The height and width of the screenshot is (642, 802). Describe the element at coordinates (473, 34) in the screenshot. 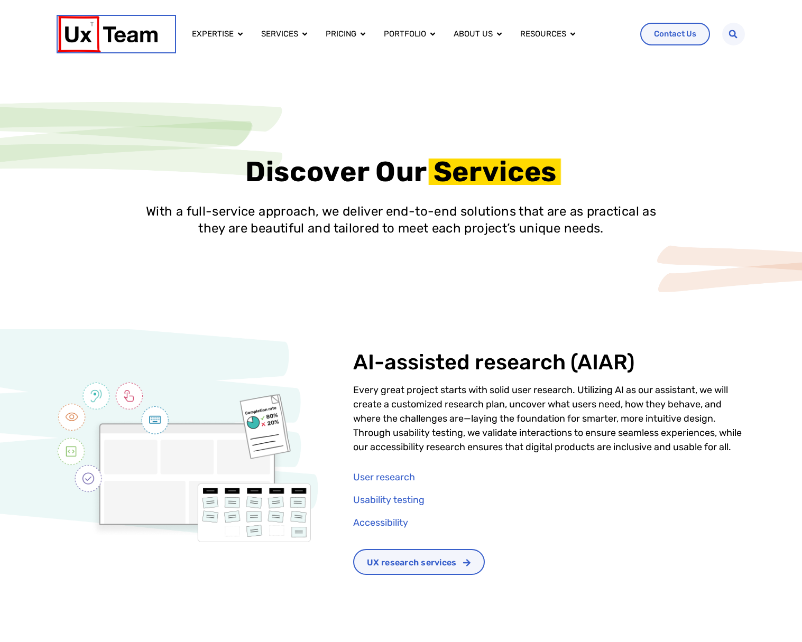

I see `a: About us` at that location.